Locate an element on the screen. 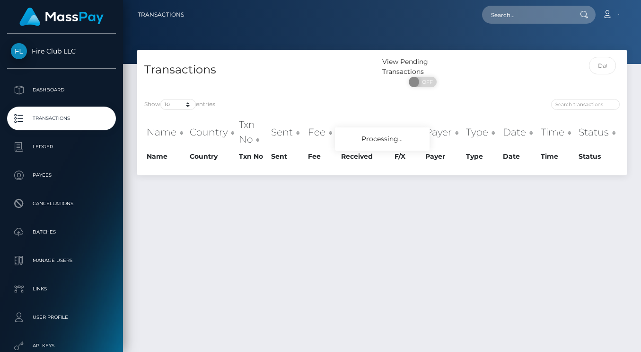 Image resolution: width=641 pixels, height=352 pixels. div: View Pending Transactions is located at coordinates (423, 67).